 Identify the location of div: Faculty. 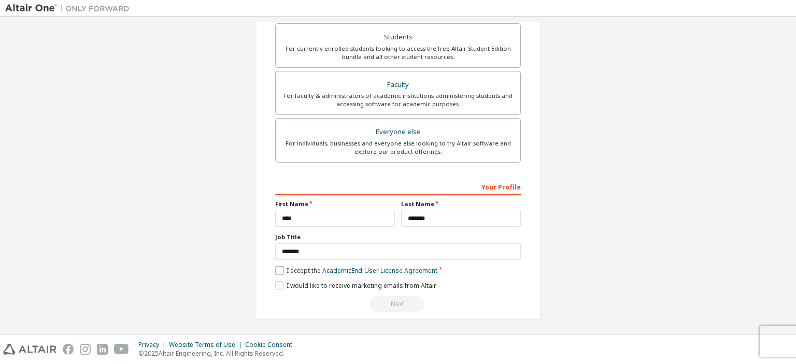
(398, 85).